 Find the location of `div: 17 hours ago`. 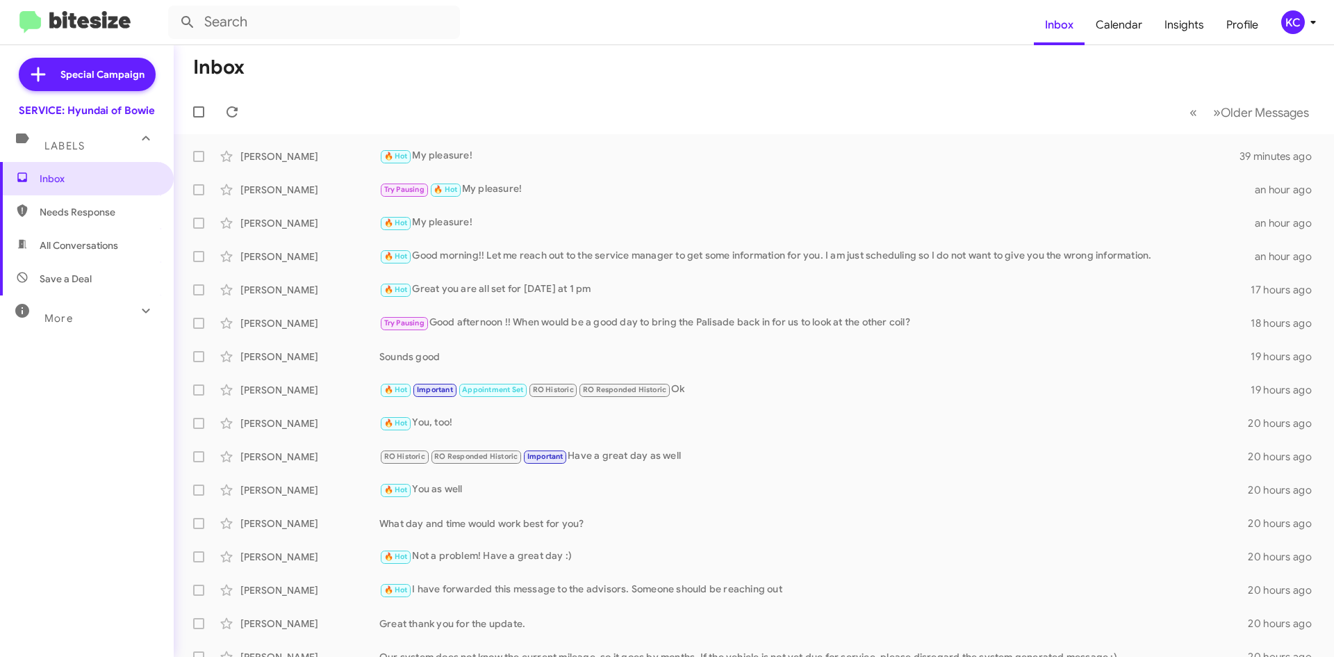

div: 17 hours ago is located at coordinates (1287, 290).